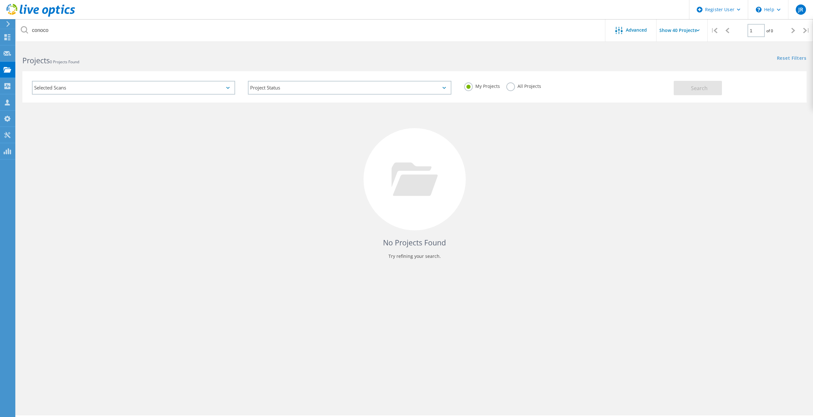 The image size is (813, 417). I want to click on input: Search projects by name, owner, ID, company, etc, so click(311, 30).